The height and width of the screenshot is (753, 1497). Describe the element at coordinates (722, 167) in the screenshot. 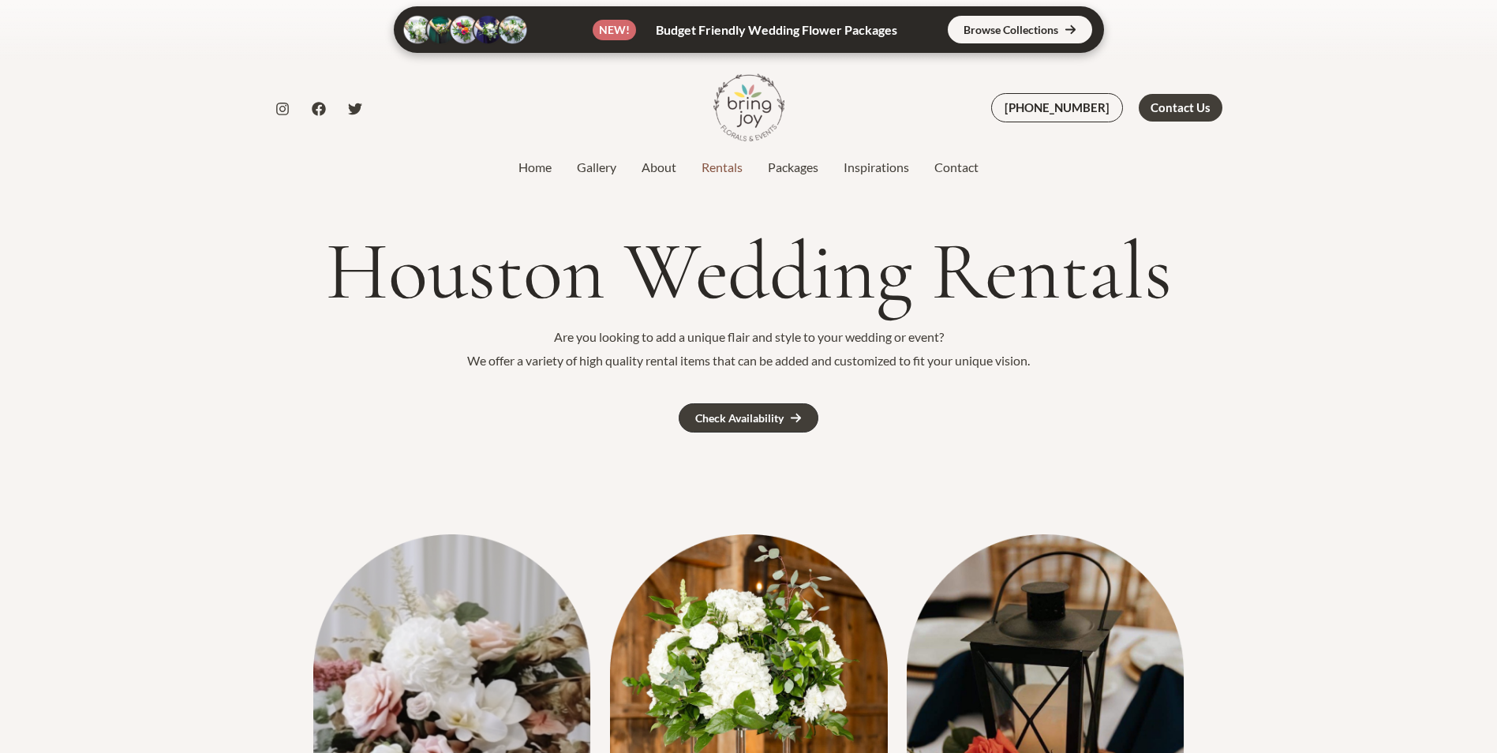

I see `a: Rentals` at that location.